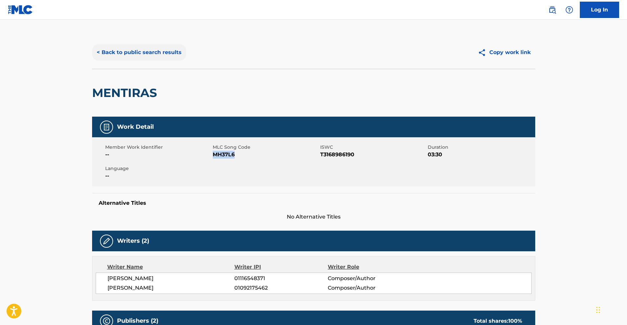 This screenshot has width=627, height=325. What do you see at coordinates (569, 10) in the screenshot?
I see `img: help` at bounding box center [569, 10].